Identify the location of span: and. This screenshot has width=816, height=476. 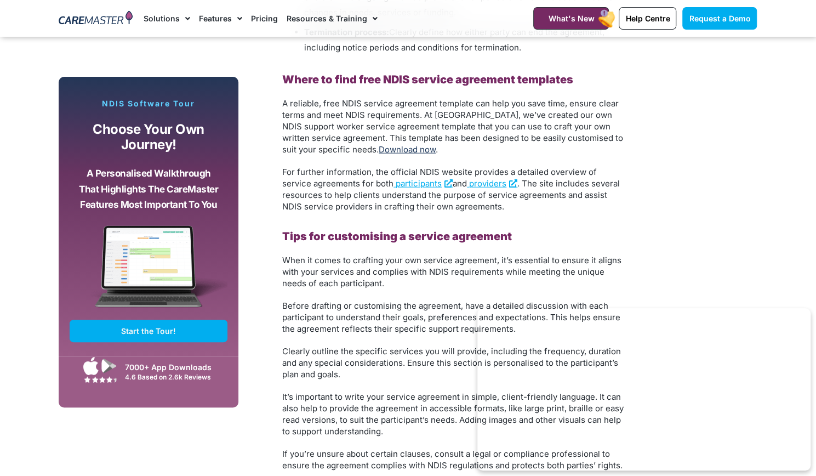
(460, 183).